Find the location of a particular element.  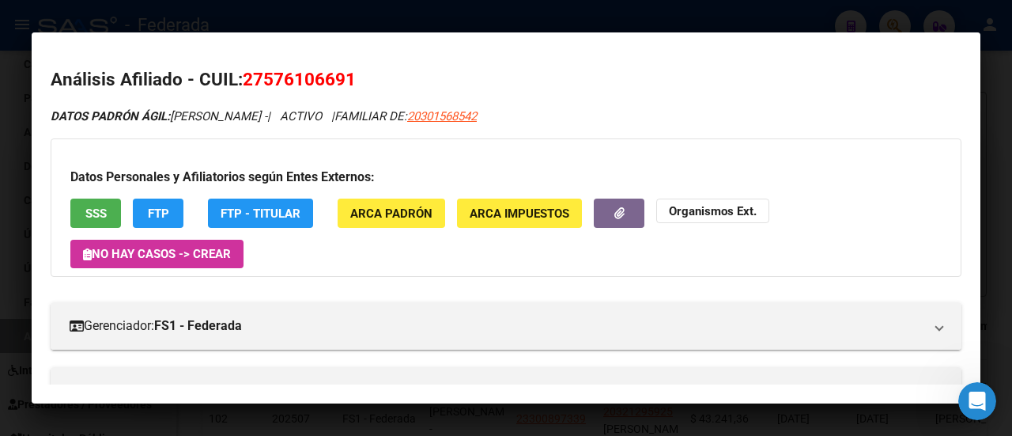

button: No hay casos -> Crear is located at coordinates (157, 254).